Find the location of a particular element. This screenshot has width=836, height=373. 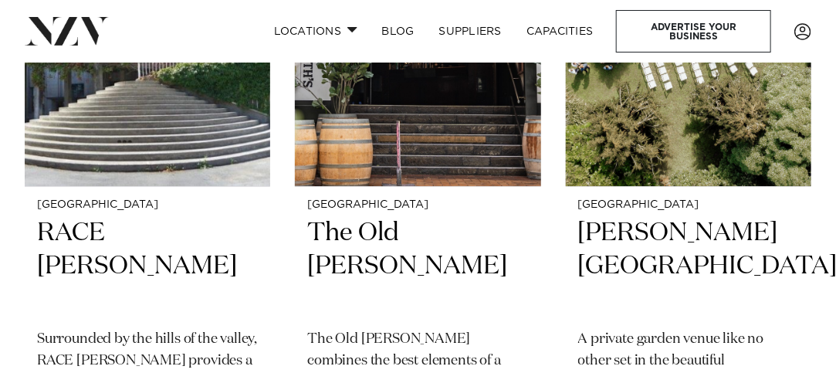

img: nzv-logo.png is located at coordinates (66, 31).